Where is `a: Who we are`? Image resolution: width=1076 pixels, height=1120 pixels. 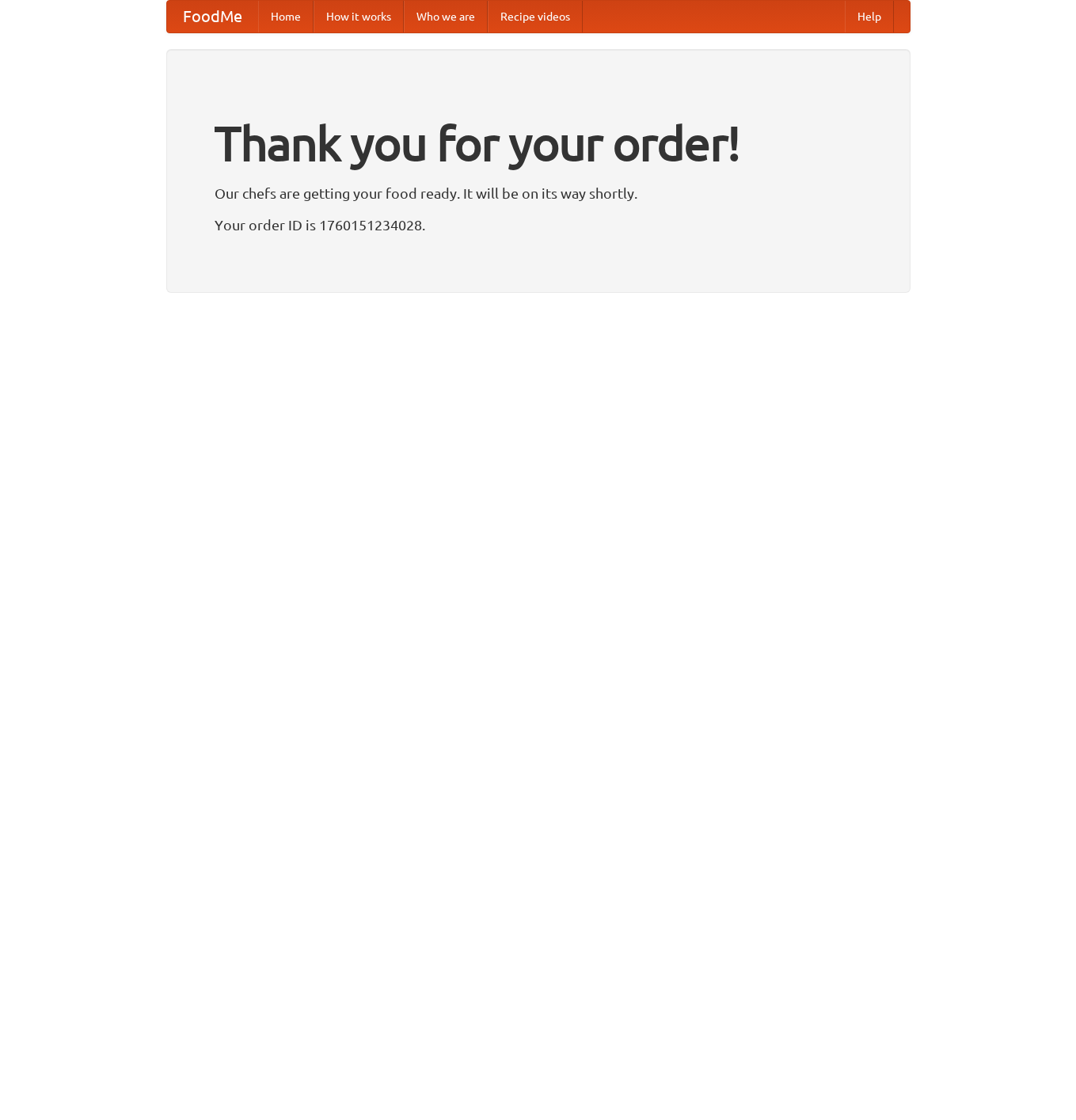 a: Who we are is located at coordinates (446, 17).